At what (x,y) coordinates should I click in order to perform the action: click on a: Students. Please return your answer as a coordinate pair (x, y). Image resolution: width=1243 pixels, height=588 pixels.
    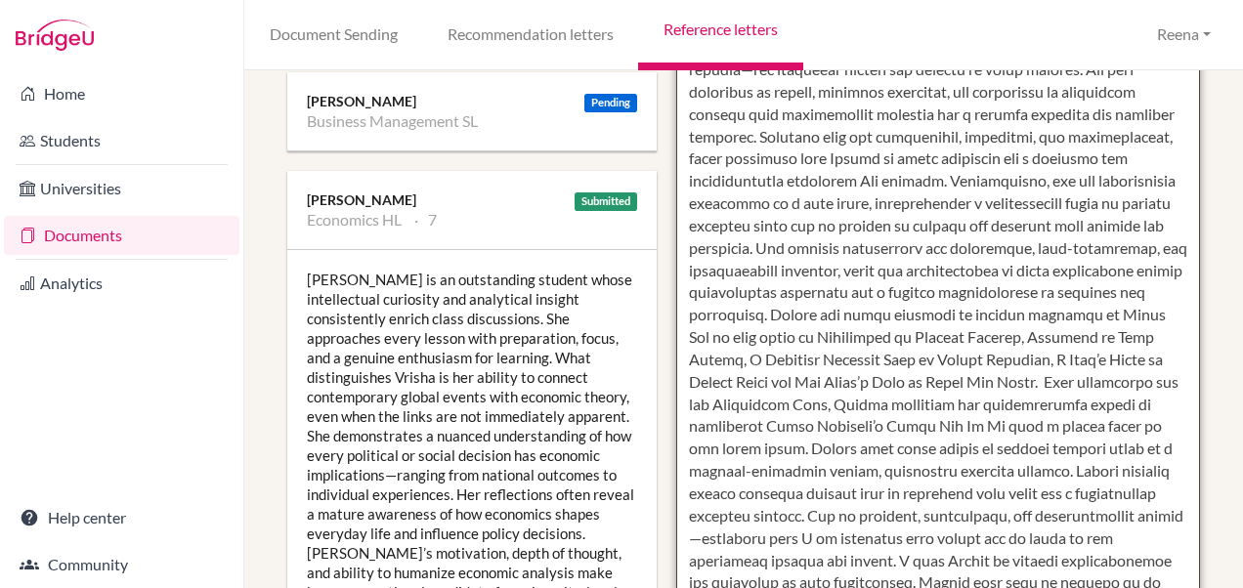
    Looking at the image, I should click on (121, 141).